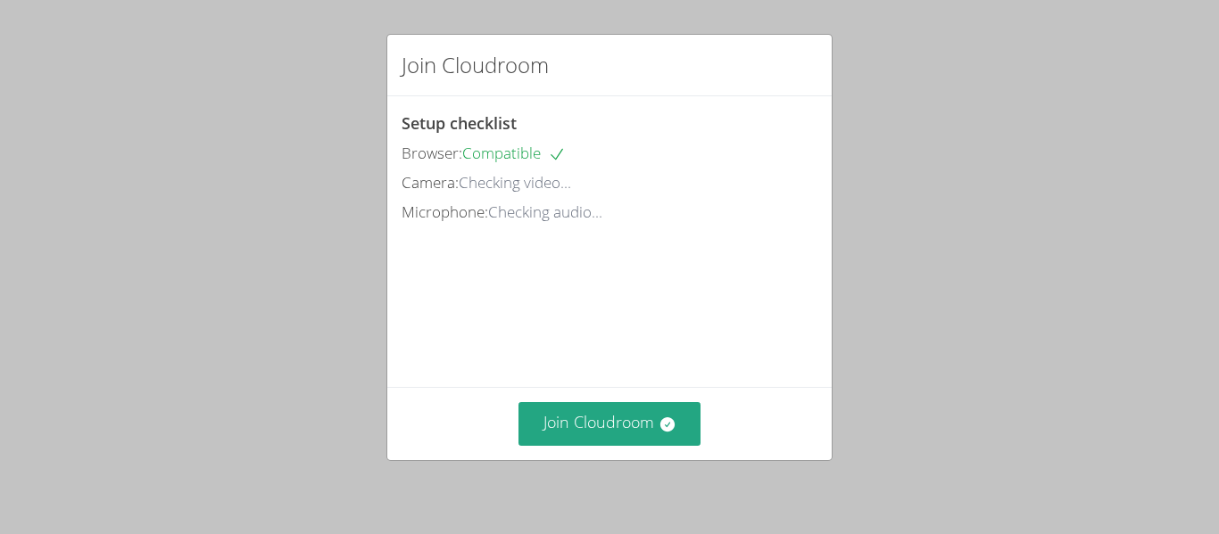  Describe the element at coordinates (515, 182) in the screenshot. I see `span: Checking video...` at that location.